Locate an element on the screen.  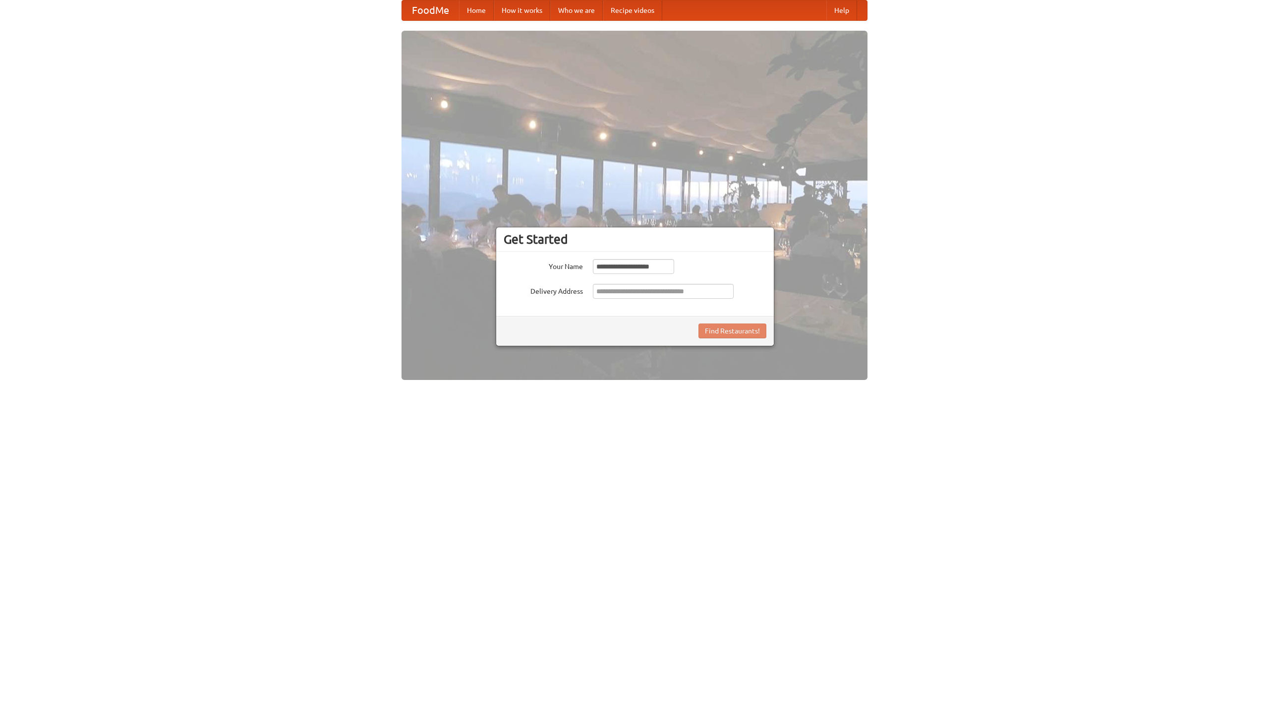
a: Who we are is located at coordinates (576, 10).